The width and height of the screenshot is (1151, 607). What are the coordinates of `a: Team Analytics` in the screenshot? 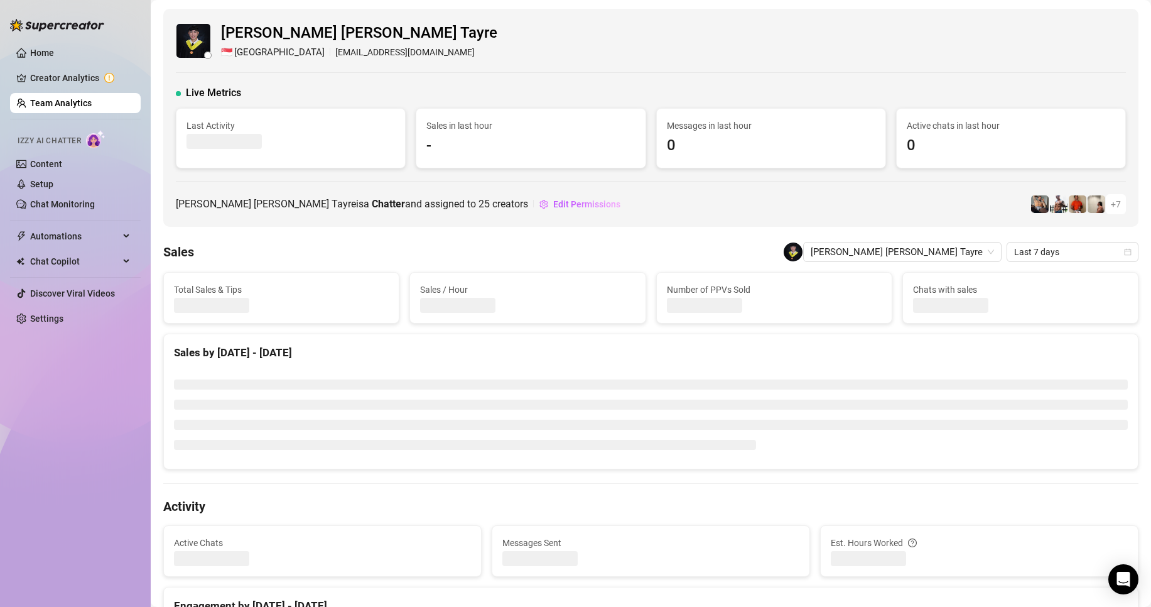 It's located at (61, 103).